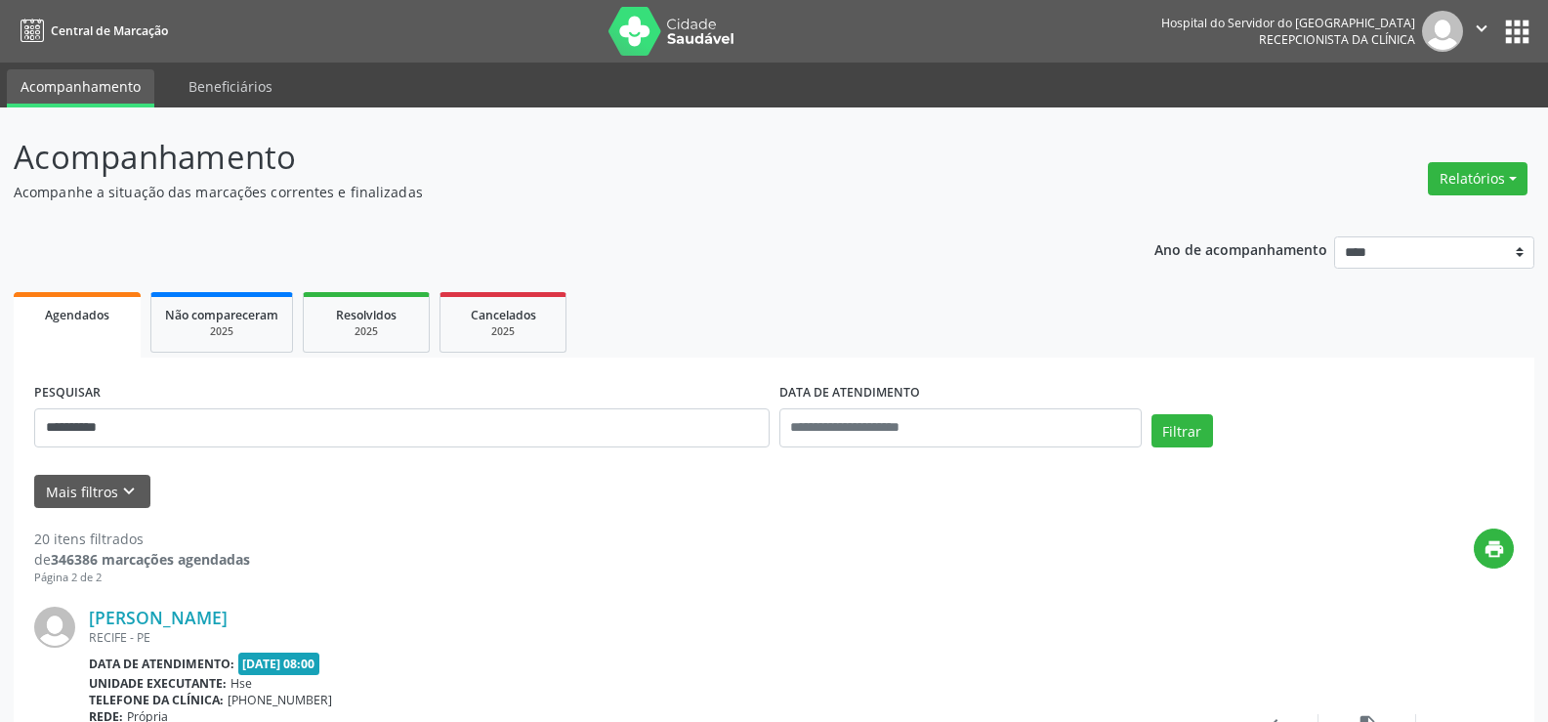  What do you see at coordinates (1494, 549) in the screenshot?
I see `i: print` at bounding box center [1494, 549].